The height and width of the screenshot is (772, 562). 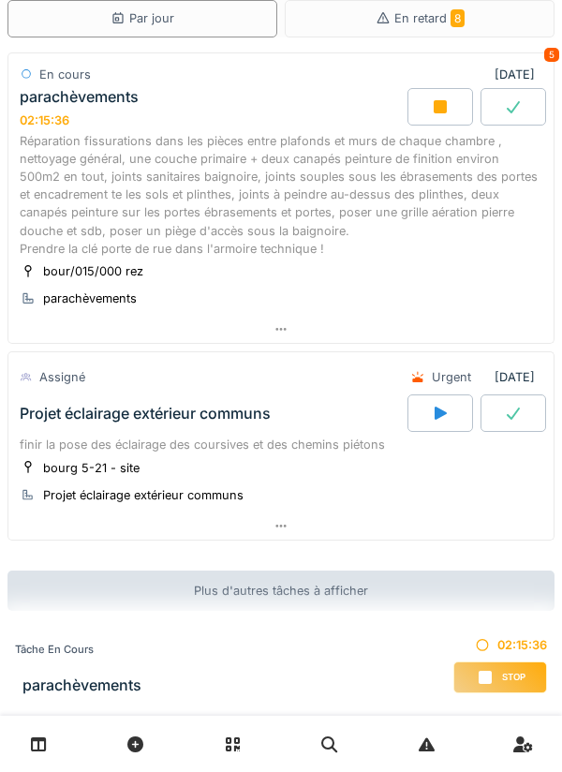 I want to click on span: 8, so click(x=457, y=18).